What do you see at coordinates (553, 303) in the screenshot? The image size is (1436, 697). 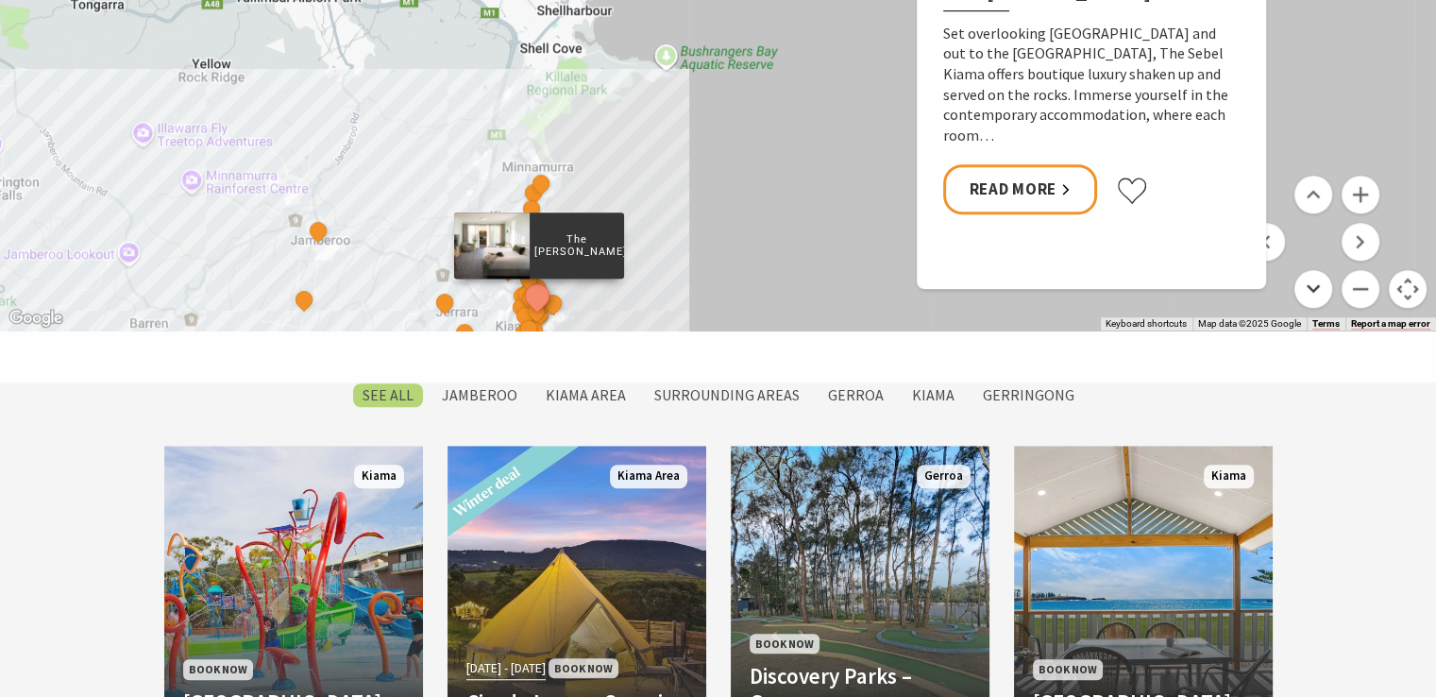 I see `button: See detail about Kiama Harbour Cabins` at bounding box center [553, 303].